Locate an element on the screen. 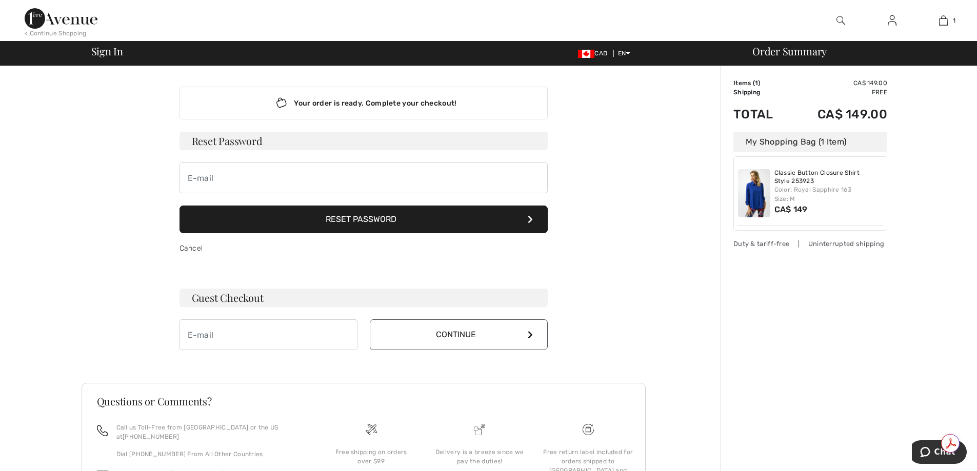 This screenshot has height=471, width=977. h3: Guest Checkout is located at coordinates (364, 298).